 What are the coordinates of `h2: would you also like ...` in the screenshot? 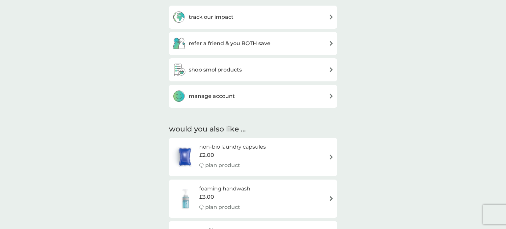 It's located at (253, 129).